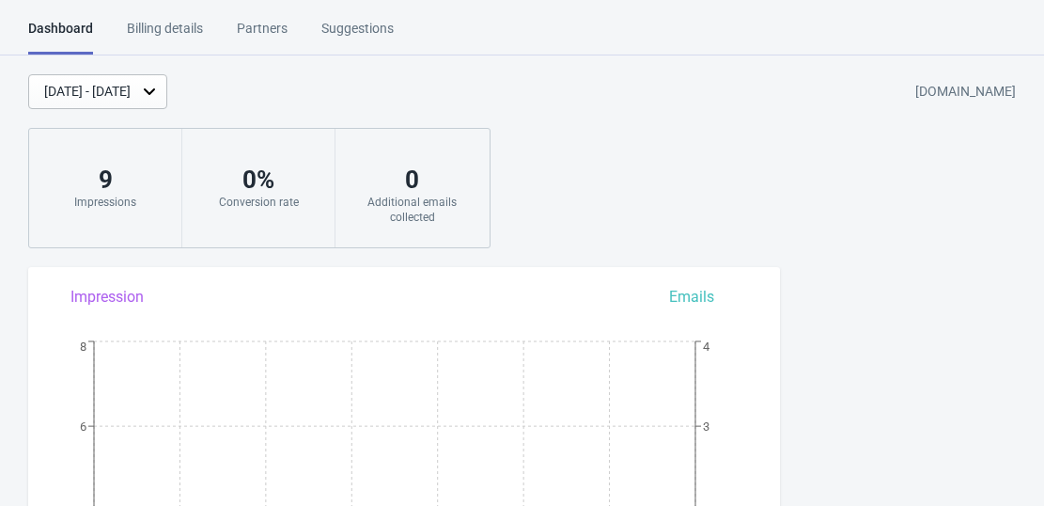 The width and height of the screenshot is (1044, 506). What do you see at coordinates (412, 210) in the screenshot?
I see `div: Additional emails collected` at bounding box center [412, 210].